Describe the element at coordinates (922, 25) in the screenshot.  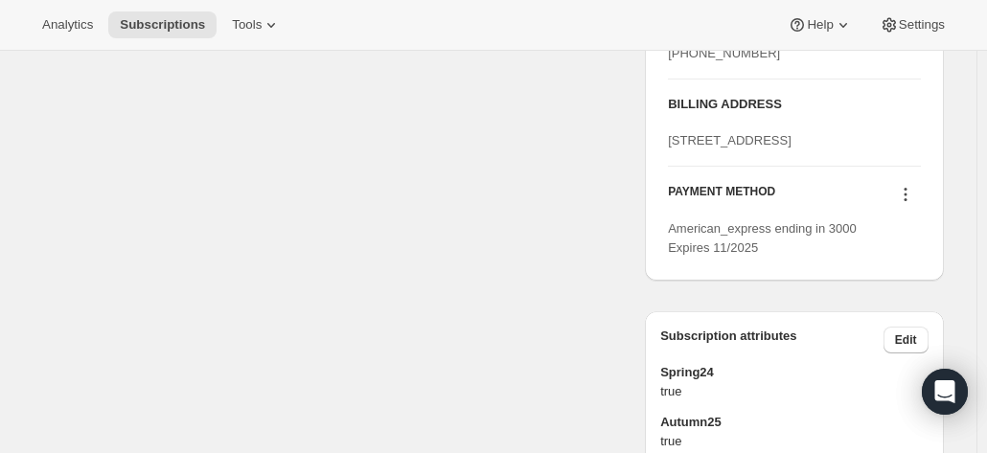
I see `span: Settings` at that location.